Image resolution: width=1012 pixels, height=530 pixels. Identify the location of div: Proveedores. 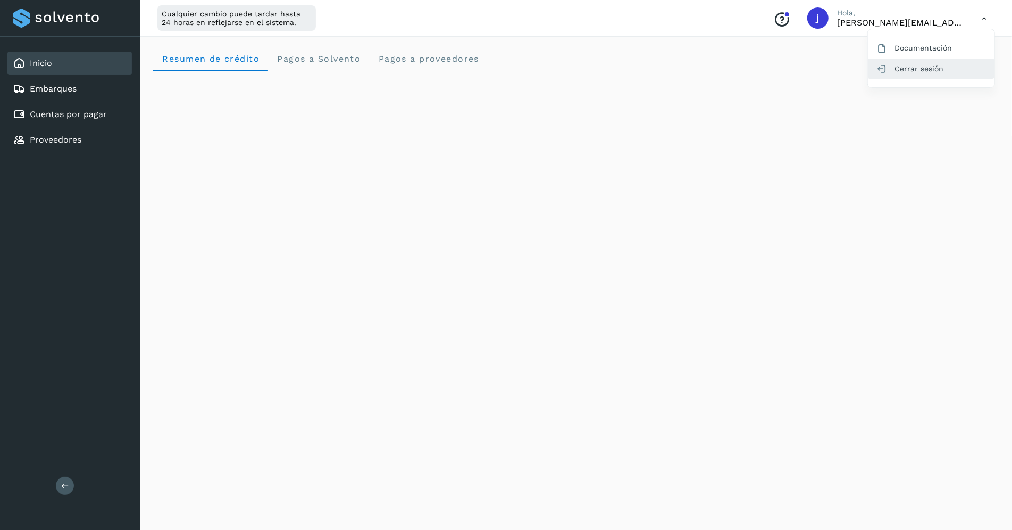
(70, 140).